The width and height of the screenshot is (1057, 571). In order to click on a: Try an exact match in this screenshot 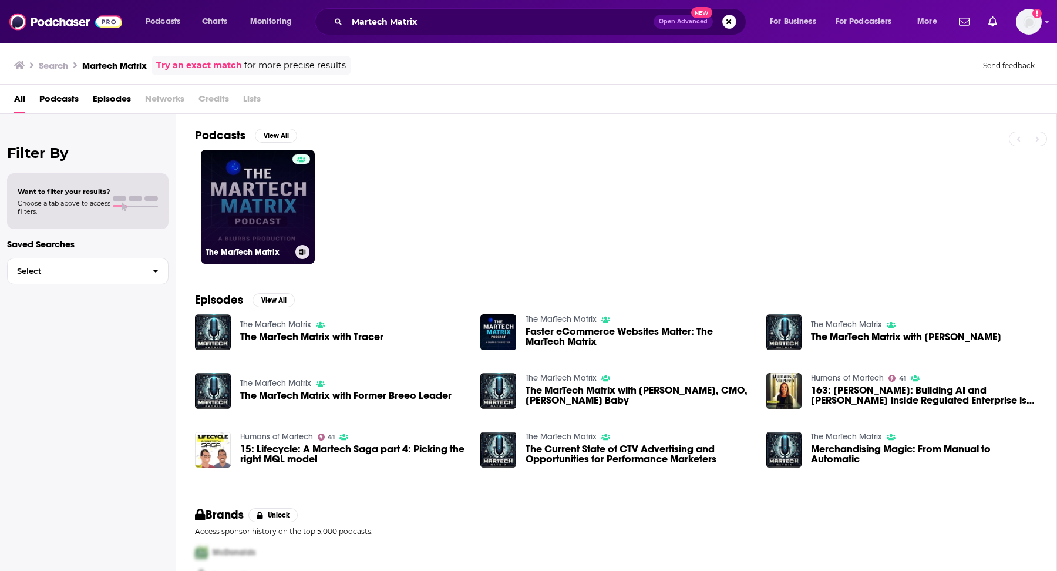, I will do `click(199, 65)`.